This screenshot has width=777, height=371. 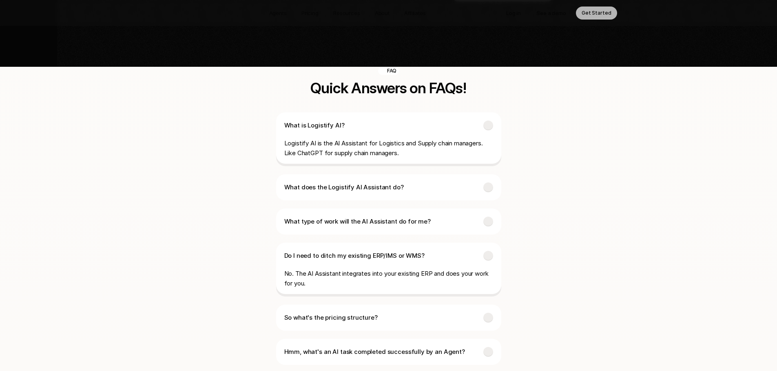 What do you see at coordinates (310, 13) in the screenshot?
I see `a: Pricing` at bounding box center [310, 13].